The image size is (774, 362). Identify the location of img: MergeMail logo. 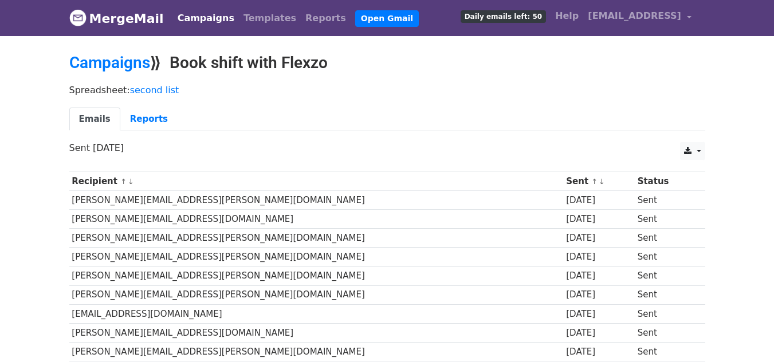
(78, 18).